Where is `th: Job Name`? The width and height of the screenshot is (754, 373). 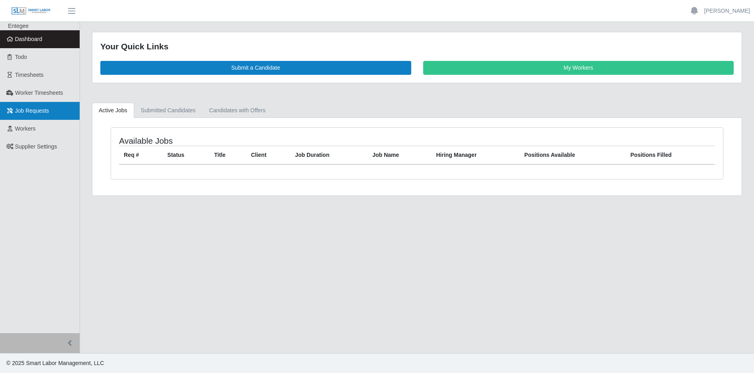 th: Job Name is located at coordinates (399, 155).